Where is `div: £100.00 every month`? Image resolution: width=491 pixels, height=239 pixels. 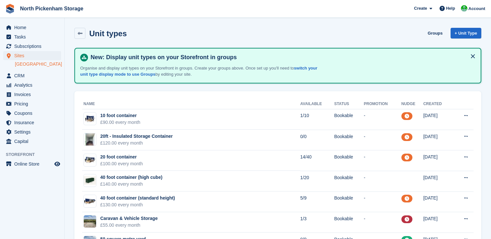
div: £100.00 every month is located at coordinates (122, 164).